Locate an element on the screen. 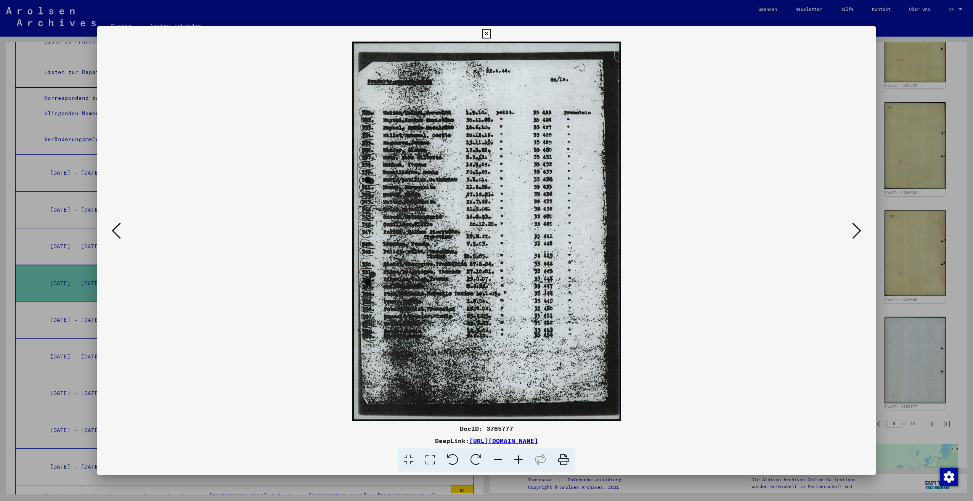 The width and height of the screenshot is (973, 501). img: 001.jpg is located at coordinates (487, 231).